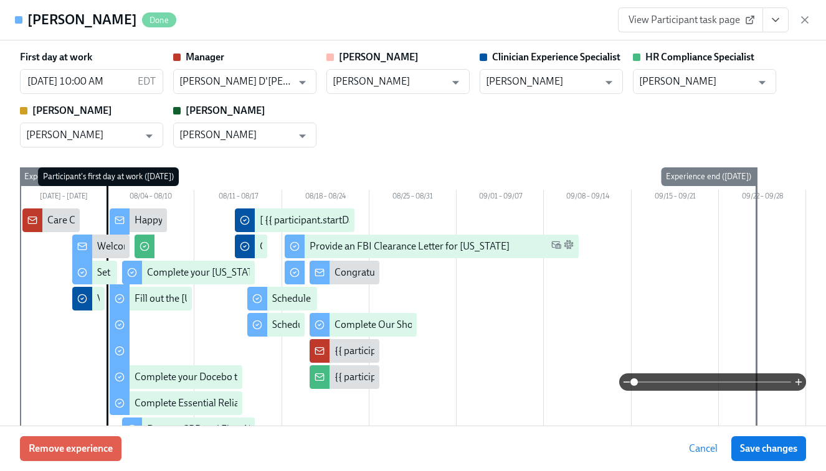  Describe the element at coordinates (205, 57) in the screenshot. I see `strong: Manager` at that location.